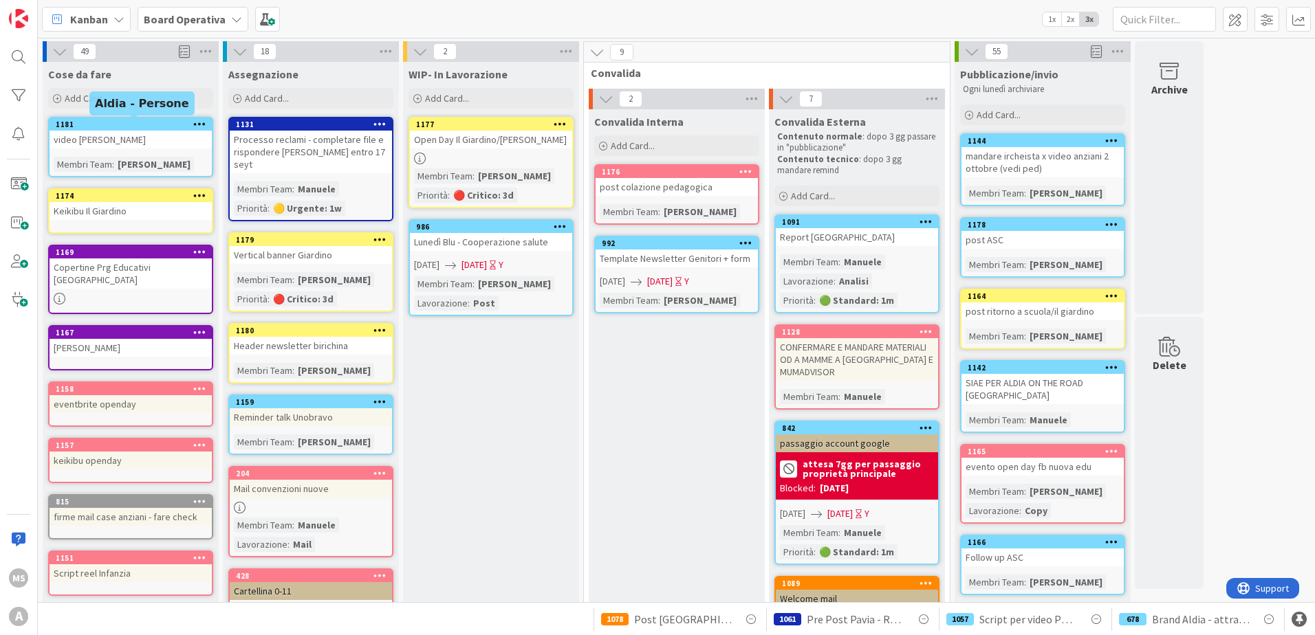 Image resolution: width=1315 pixels, height=635 pixels. I want to click on span: Support, so click(45, 10).